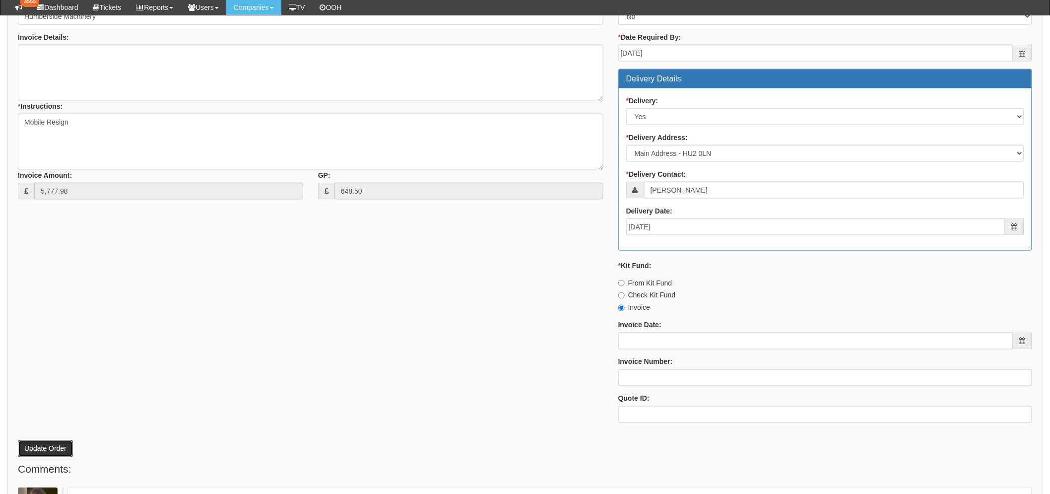 This screenshot has width=1050, height=494. Describe the element at coordinates (647, 295) in the screenshot. I see `label: Check Kit Fund` at that location.